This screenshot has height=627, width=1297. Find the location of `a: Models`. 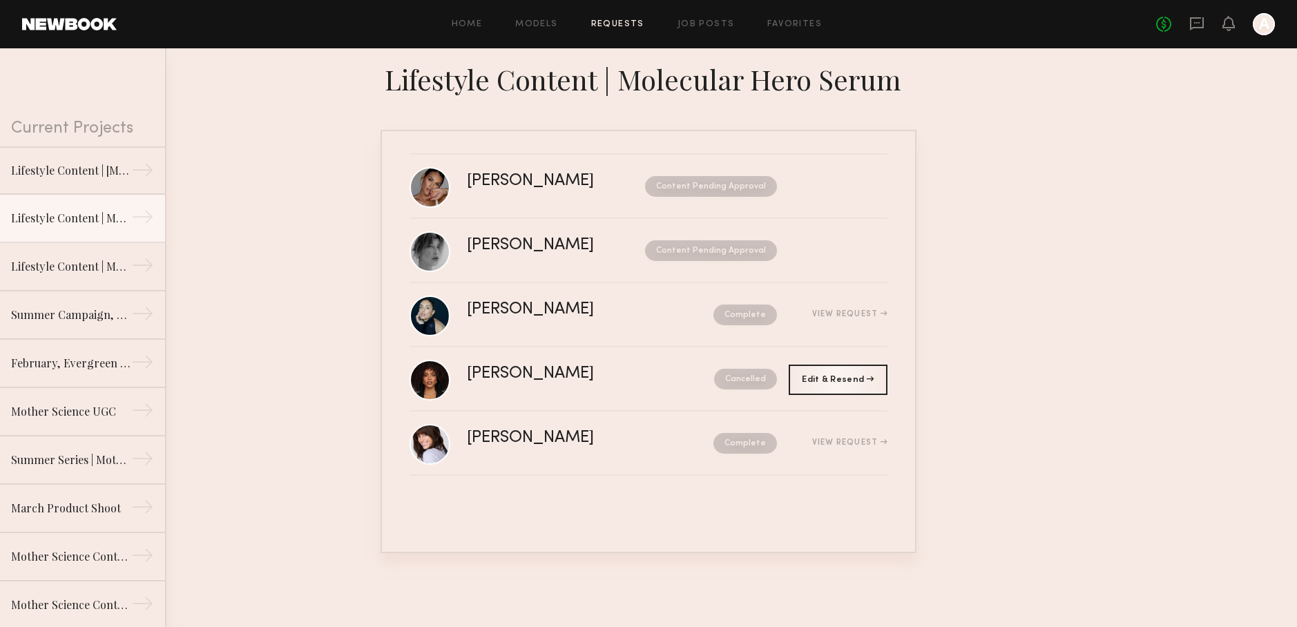

a: Models is located at coordinates (536, 24).